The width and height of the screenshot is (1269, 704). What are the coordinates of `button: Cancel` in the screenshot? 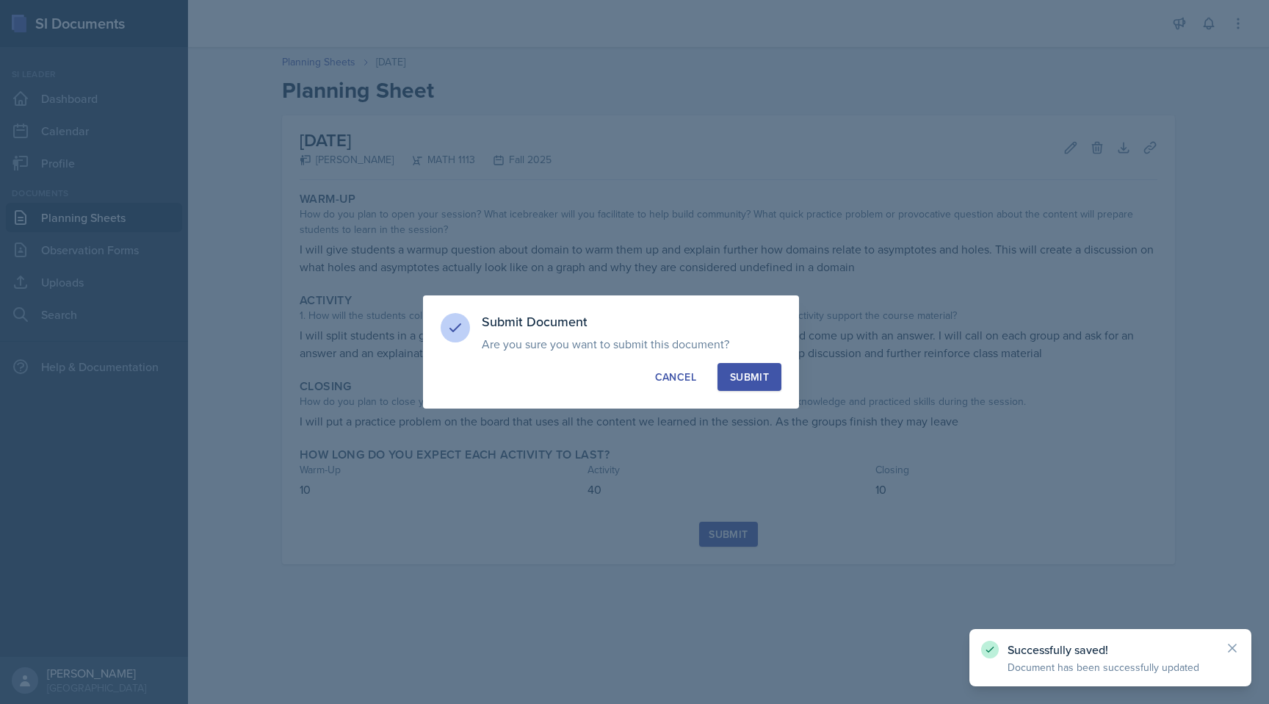 It's located at (676, 377).